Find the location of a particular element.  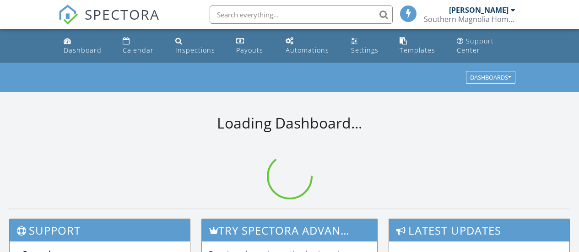

a: Dashboard is located at coordinates (86, 46).